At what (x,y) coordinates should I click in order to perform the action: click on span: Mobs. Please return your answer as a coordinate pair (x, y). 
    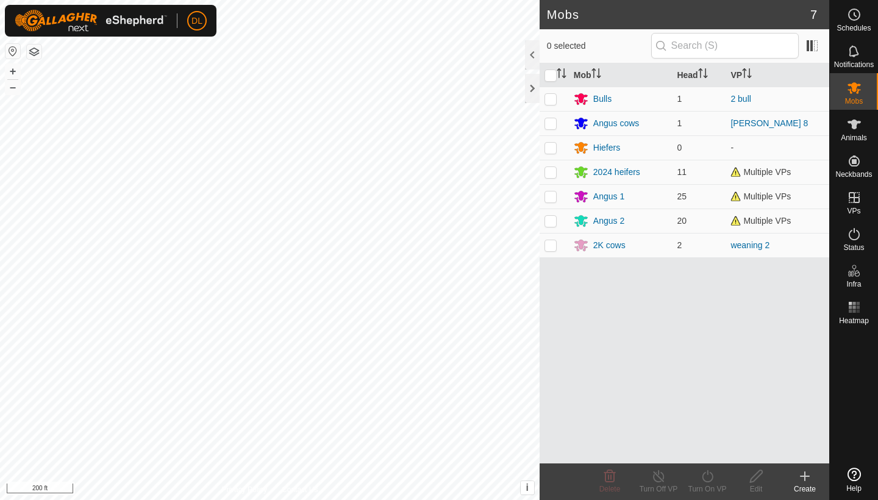
    Looking at the image, I should click on (853, 101).